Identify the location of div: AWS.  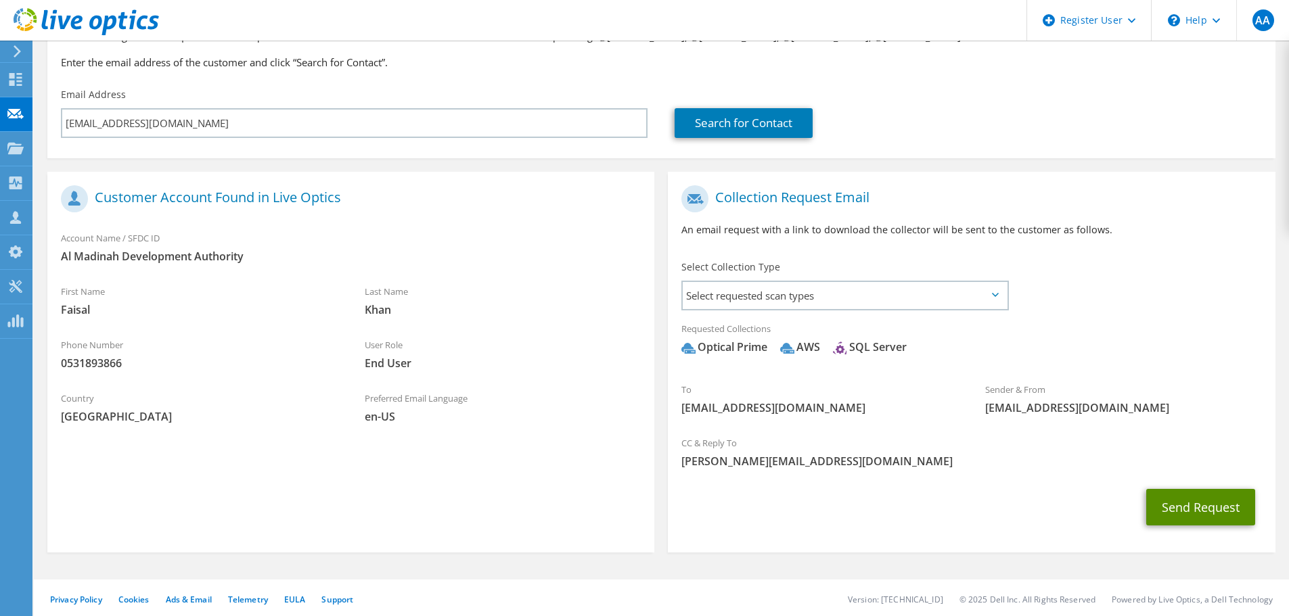
(800, 347).